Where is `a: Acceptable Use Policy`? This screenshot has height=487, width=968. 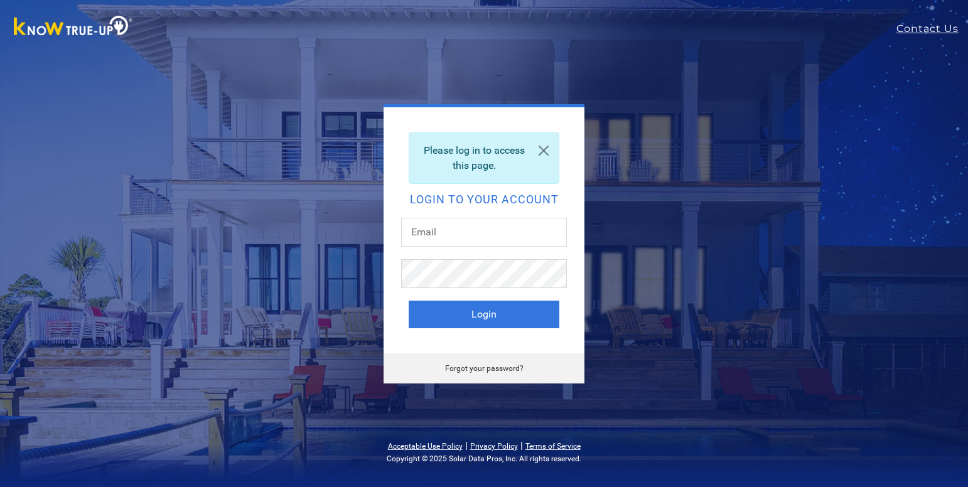
a: Acceptable Use Policy is located at coordinates (425, 446).